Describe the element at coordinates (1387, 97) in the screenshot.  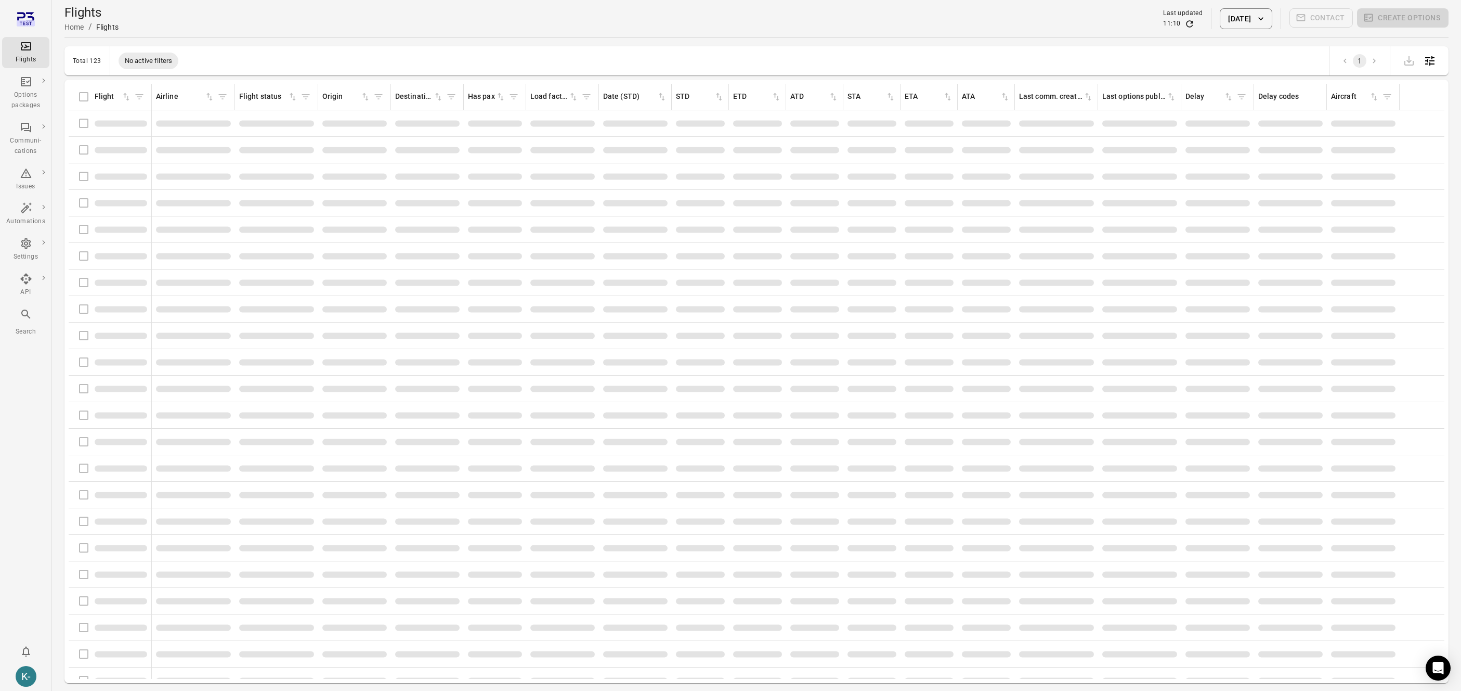
I see `span: Filter by aircraft` at that location.